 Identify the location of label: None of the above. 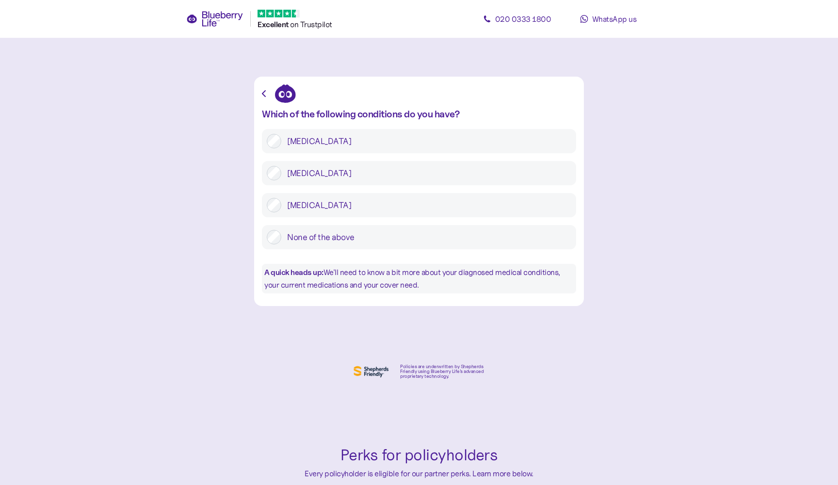
(426, 237).